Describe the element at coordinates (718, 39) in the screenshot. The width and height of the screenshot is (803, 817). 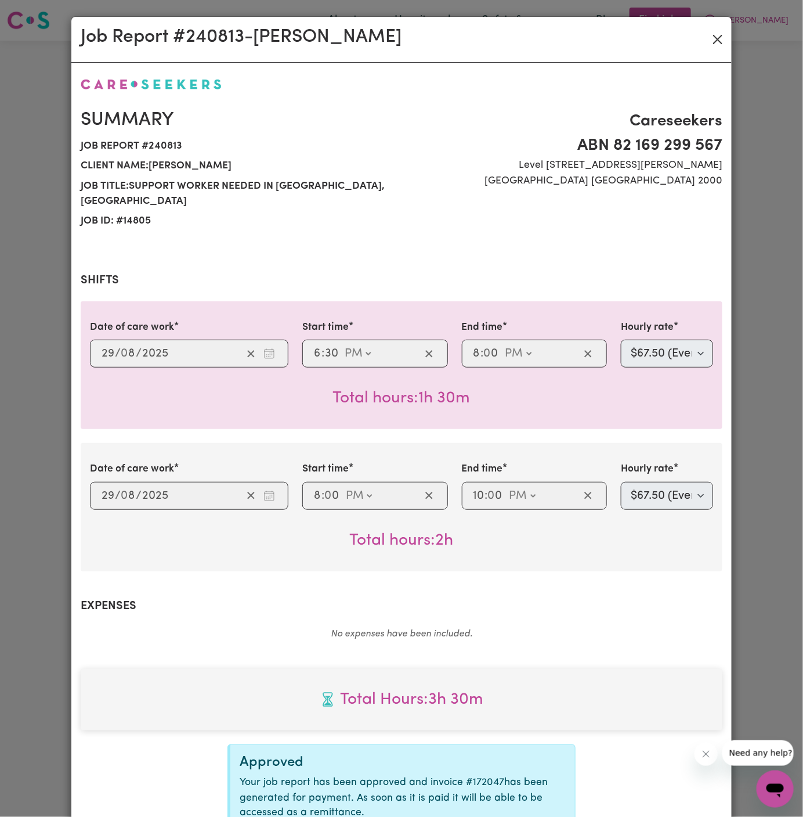
I see `button: Close` at that location.